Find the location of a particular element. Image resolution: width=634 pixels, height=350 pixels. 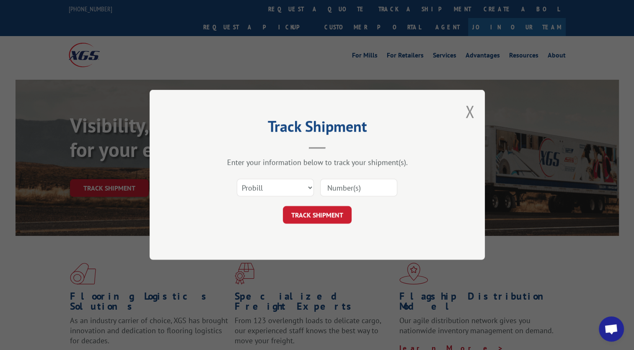

div: Enter your information below to track your shipment(s). is located at coordinates (317, 162).